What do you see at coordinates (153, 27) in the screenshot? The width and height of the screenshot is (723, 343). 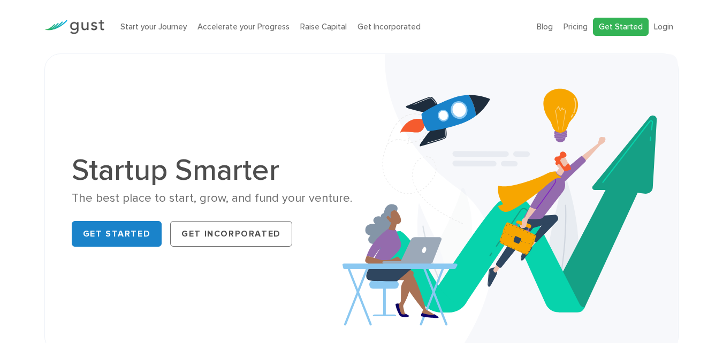 I see `a: Start your Journey` at bounding box center [153, 27].